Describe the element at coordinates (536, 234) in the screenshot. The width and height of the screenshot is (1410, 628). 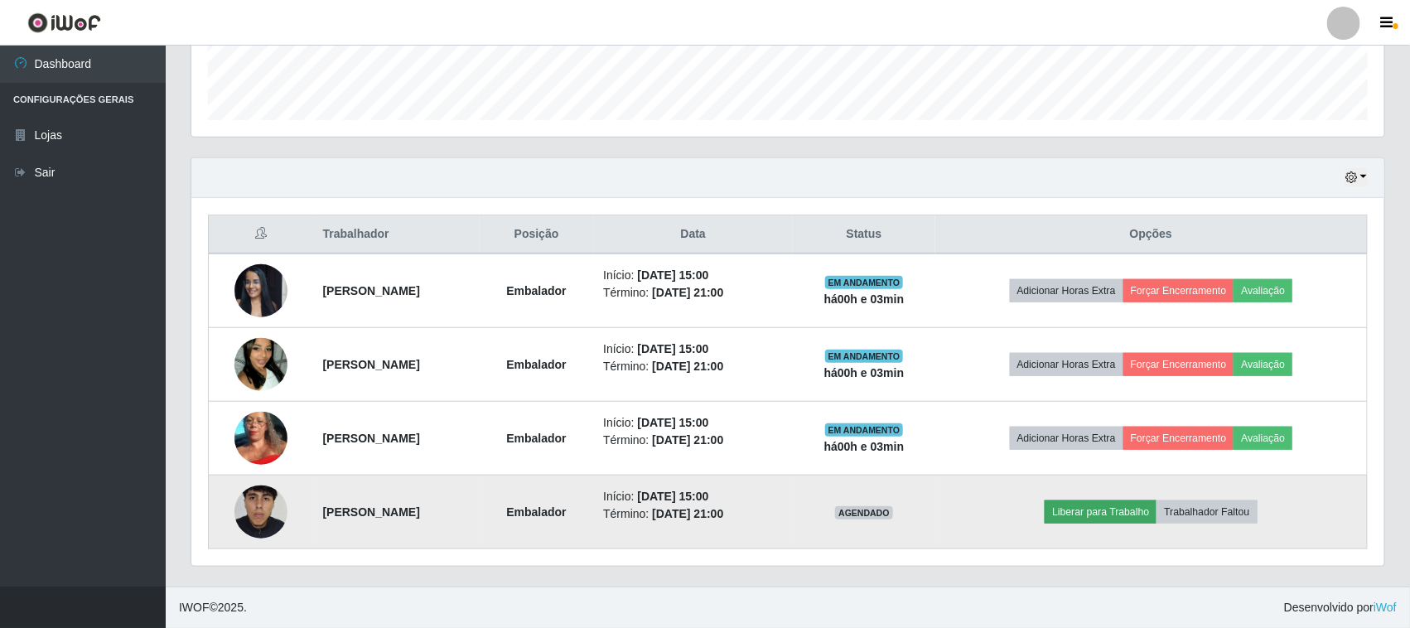
I see `th: Posição` at that location.